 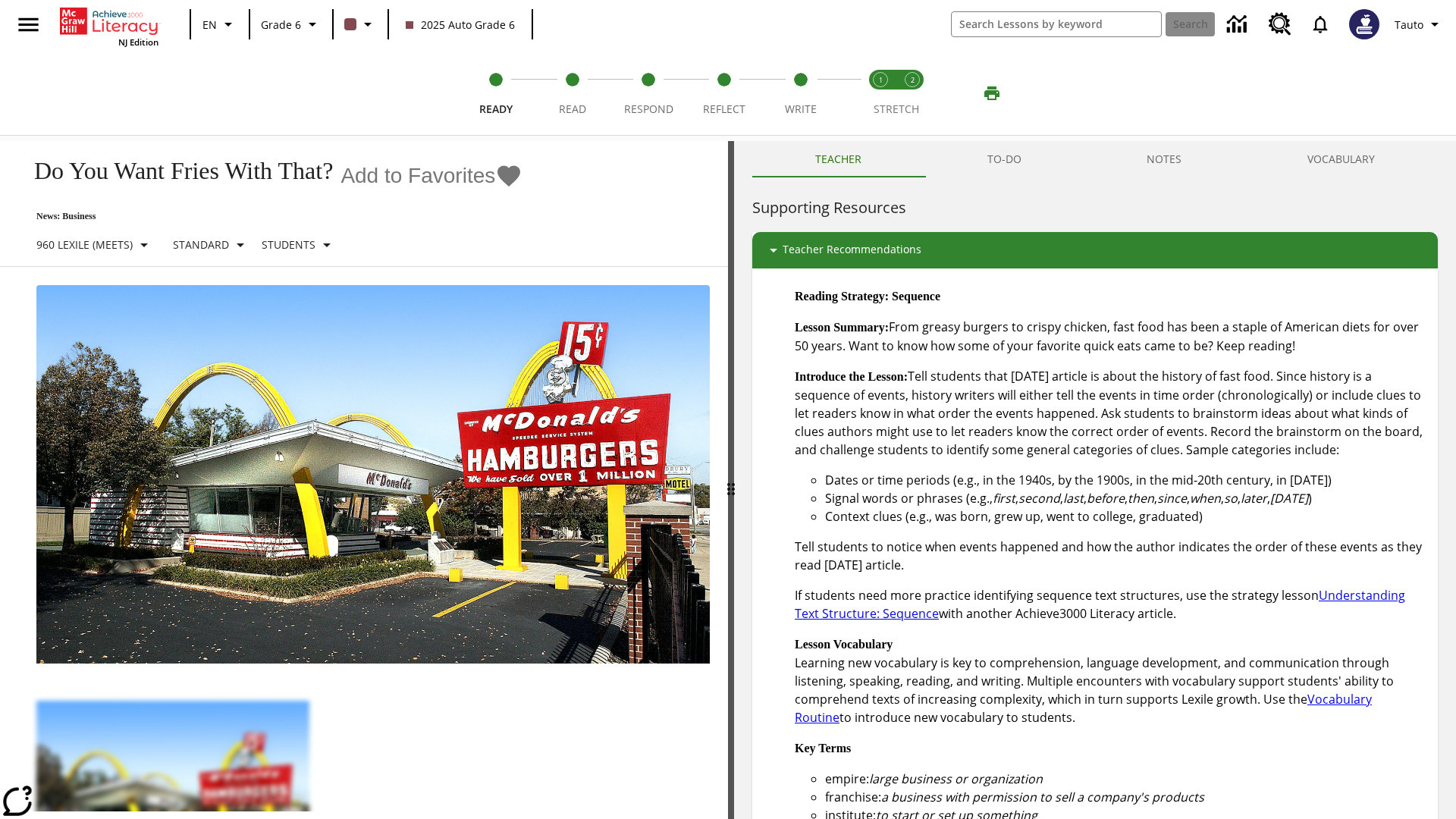 What do you see at coordinates (880, 79) in the screenshot?
I see `text: 1` at bounding box center [880, 79].